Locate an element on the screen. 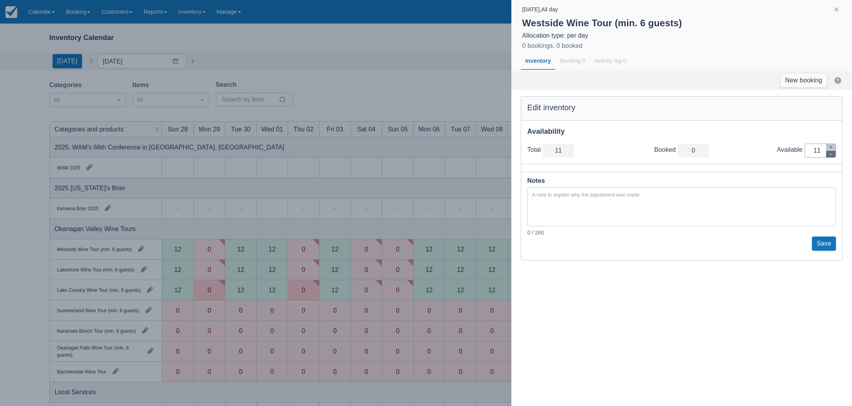 The image size is (852, 406). strong: Westside Wine Tour (min. 6 guests) is located at coordinates (602, 23).